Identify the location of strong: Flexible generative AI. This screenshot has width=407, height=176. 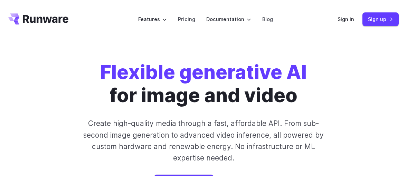
(204, 72).